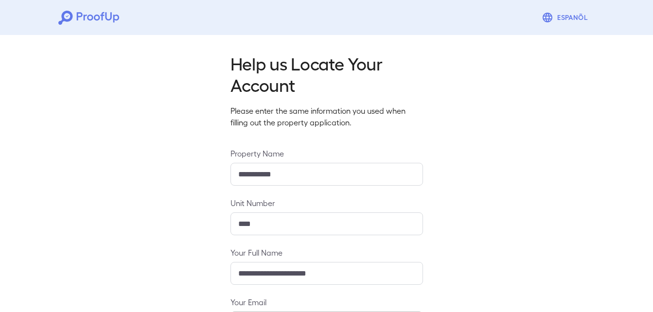 The width and height of the screenshot is (653, 312). What do you see at coordinates (327, 117) in the screenshot?
I see `p: Please enter the same information you used when filling out the property application.` at bounding box center [327, 117].